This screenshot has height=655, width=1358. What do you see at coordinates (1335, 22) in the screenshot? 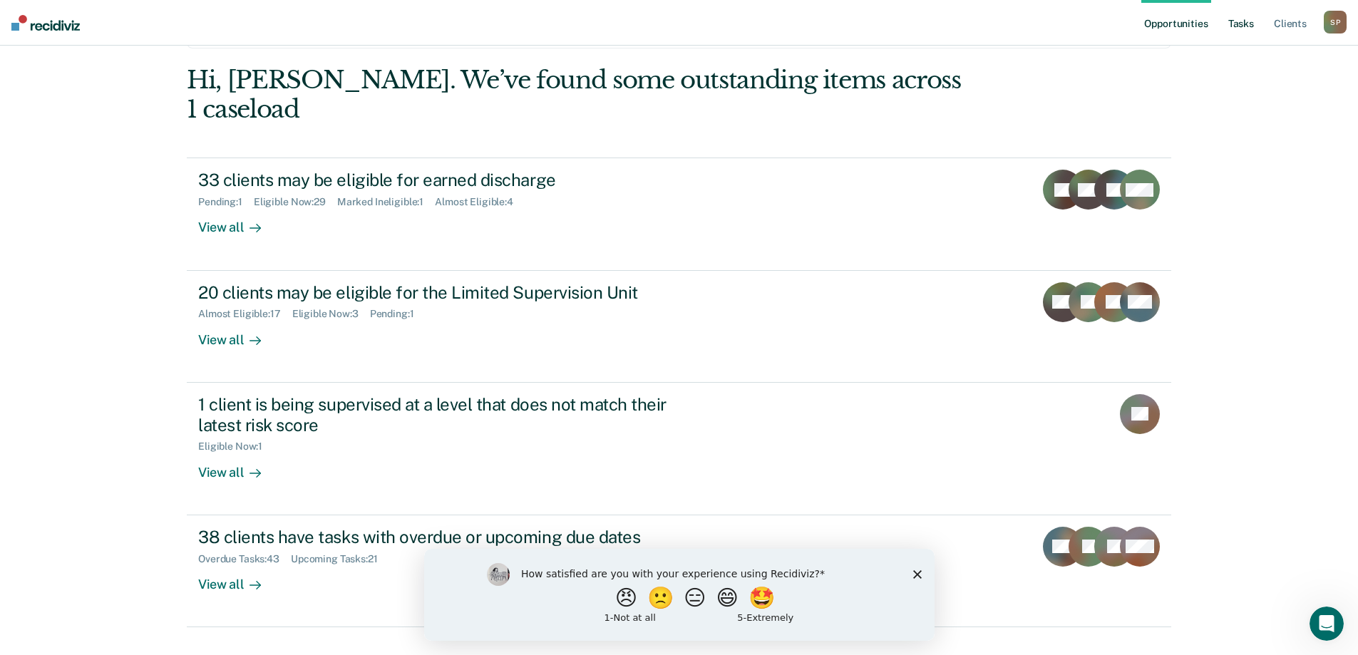
I see `div: S P` at bounding box center [1335, 22].